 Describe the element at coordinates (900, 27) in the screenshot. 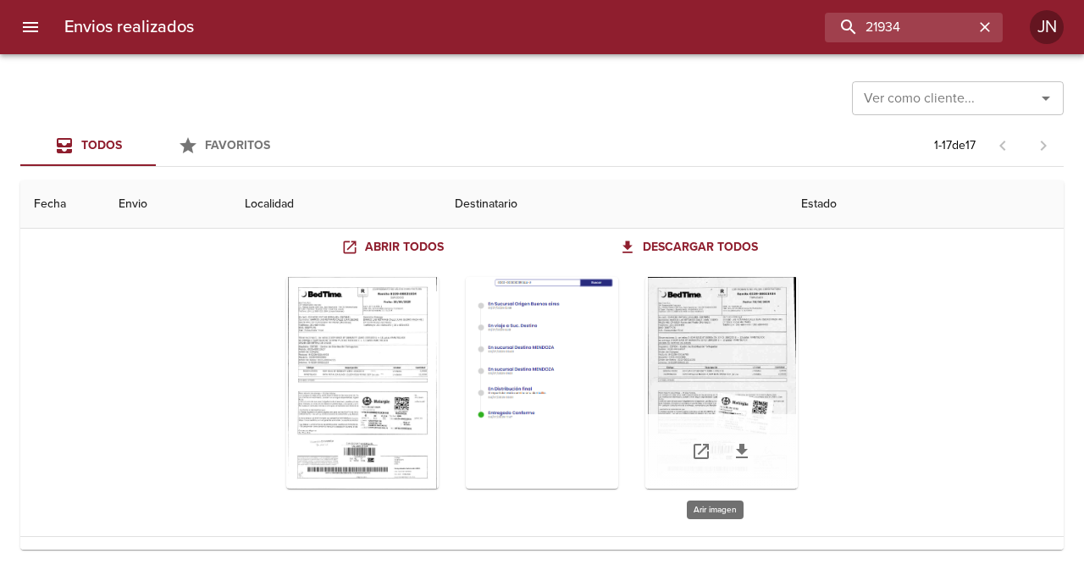

I see `input: buscar` at that location.